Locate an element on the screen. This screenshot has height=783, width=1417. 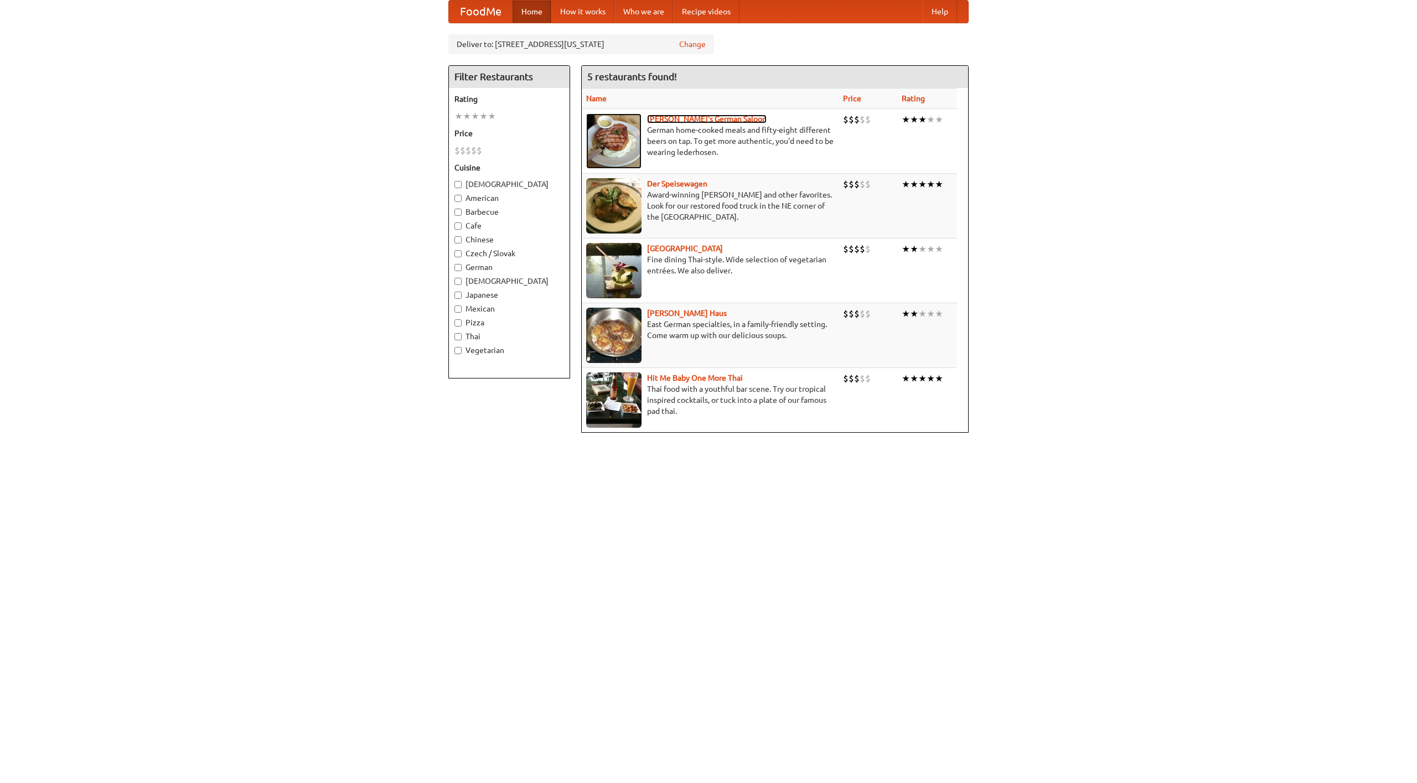
img: satay.jpg is located at coordinates (614, 271).